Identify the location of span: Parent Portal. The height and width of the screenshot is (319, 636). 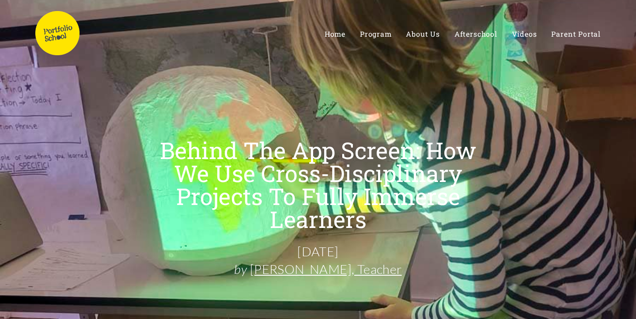
(576, 34).